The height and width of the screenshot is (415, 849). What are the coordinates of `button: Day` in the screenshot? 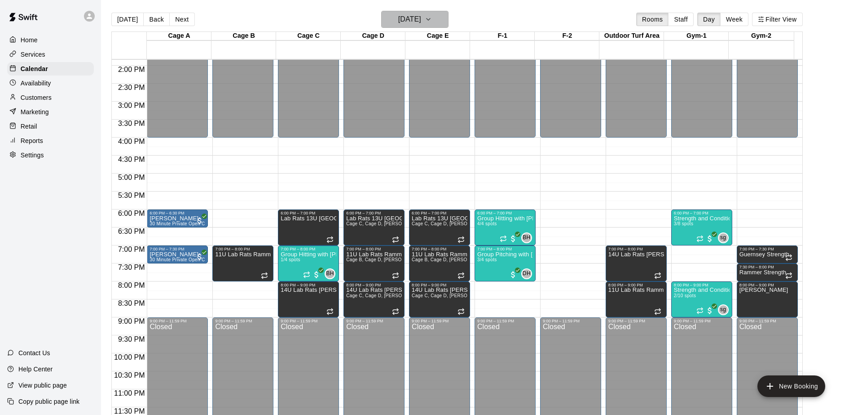 It's located at (709, 19).